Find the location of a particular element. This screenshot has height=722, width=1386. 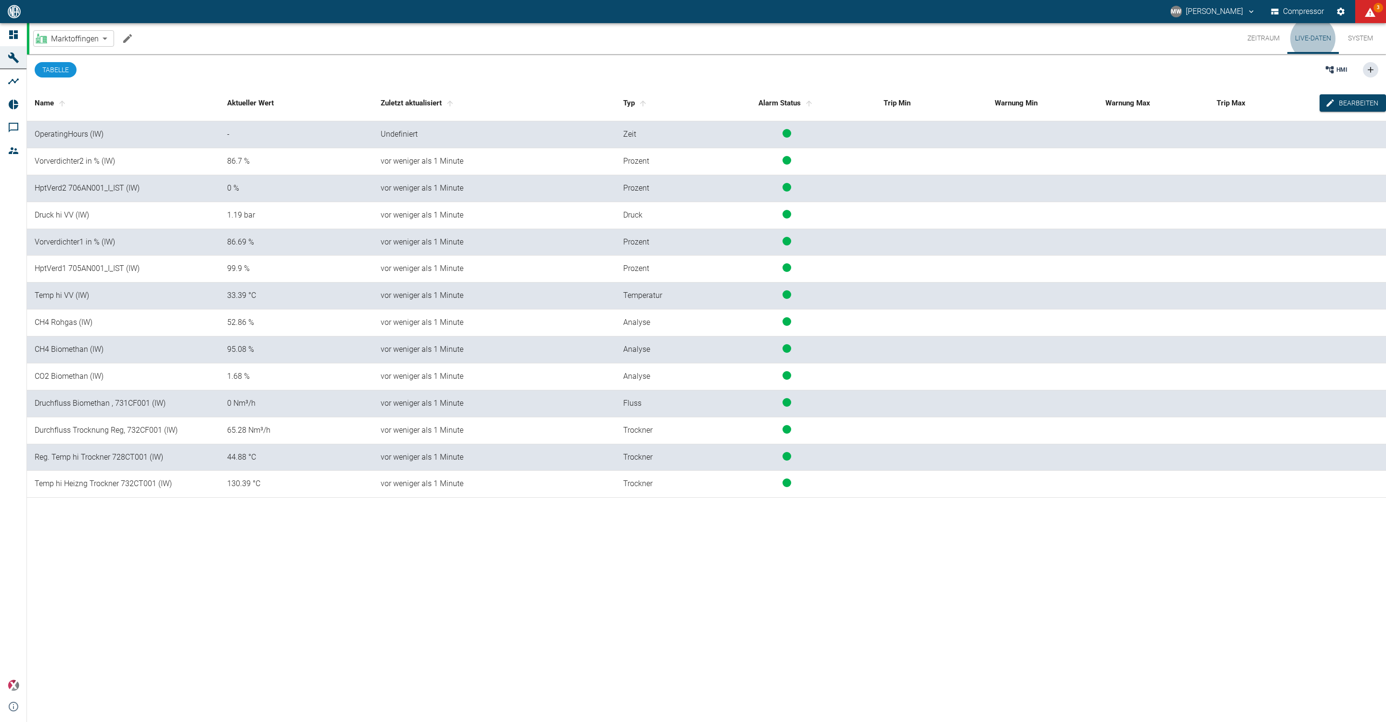

th: Trip Min is located at coordinates (931, 103).